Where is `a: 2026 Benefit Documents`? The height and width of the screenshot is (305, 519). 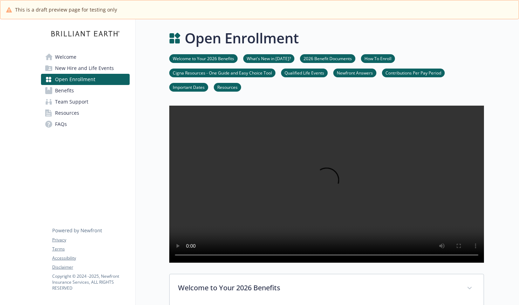
a: 2026 Benefit Documents is located at coordinates (327, 58).